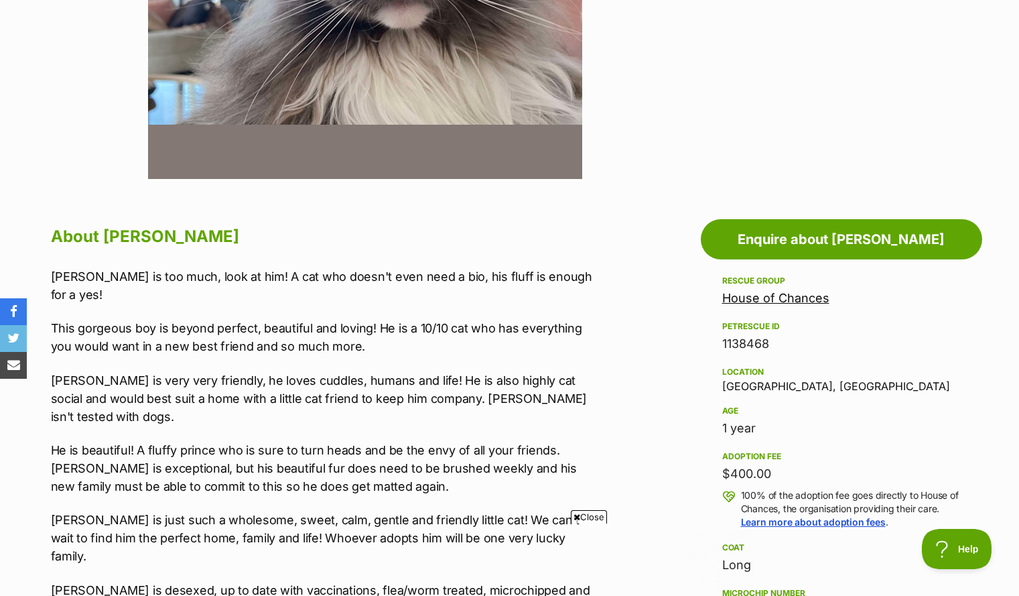  Describe the element at coordinates (813, 521) in the screenshot. I see `a: Learn more about adoption fees` at that location.